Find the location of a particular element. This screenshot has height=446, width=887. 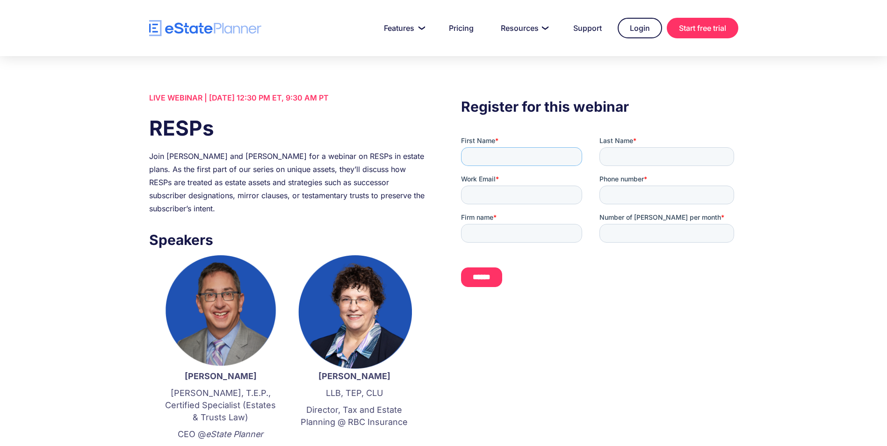

a: Resources is located at coordinates (523, 28).